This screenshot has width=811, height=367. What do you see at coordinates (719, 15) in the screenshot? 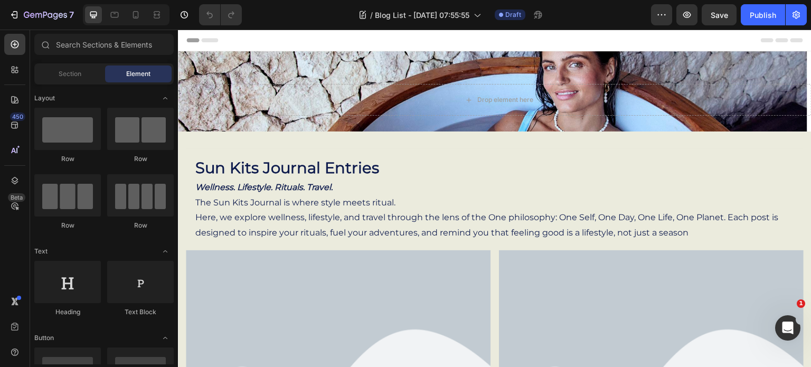
I see `span: Save` at bounding box center [719, 15].